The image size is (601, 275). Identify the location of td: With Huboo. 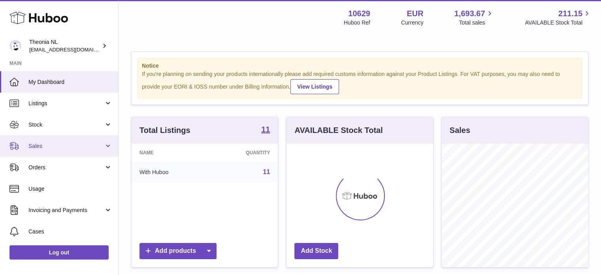
(170, 172).